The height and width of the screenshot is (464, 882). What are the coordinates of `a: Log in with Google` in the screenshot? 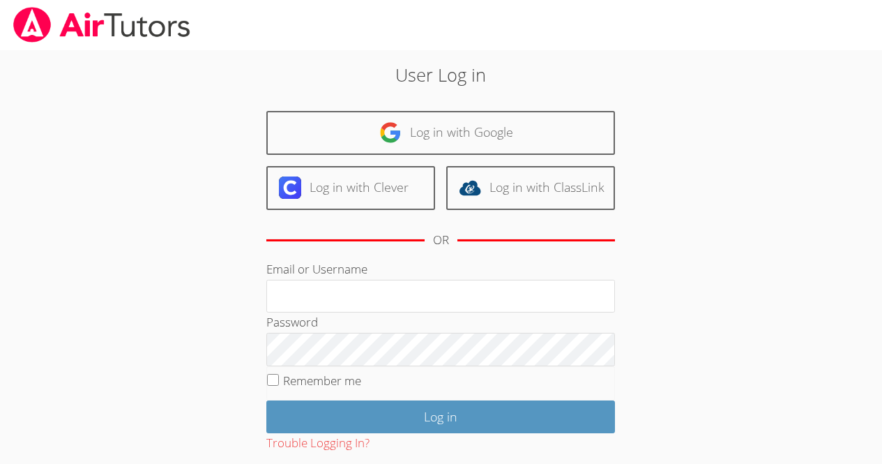 It's located at (441, 132).